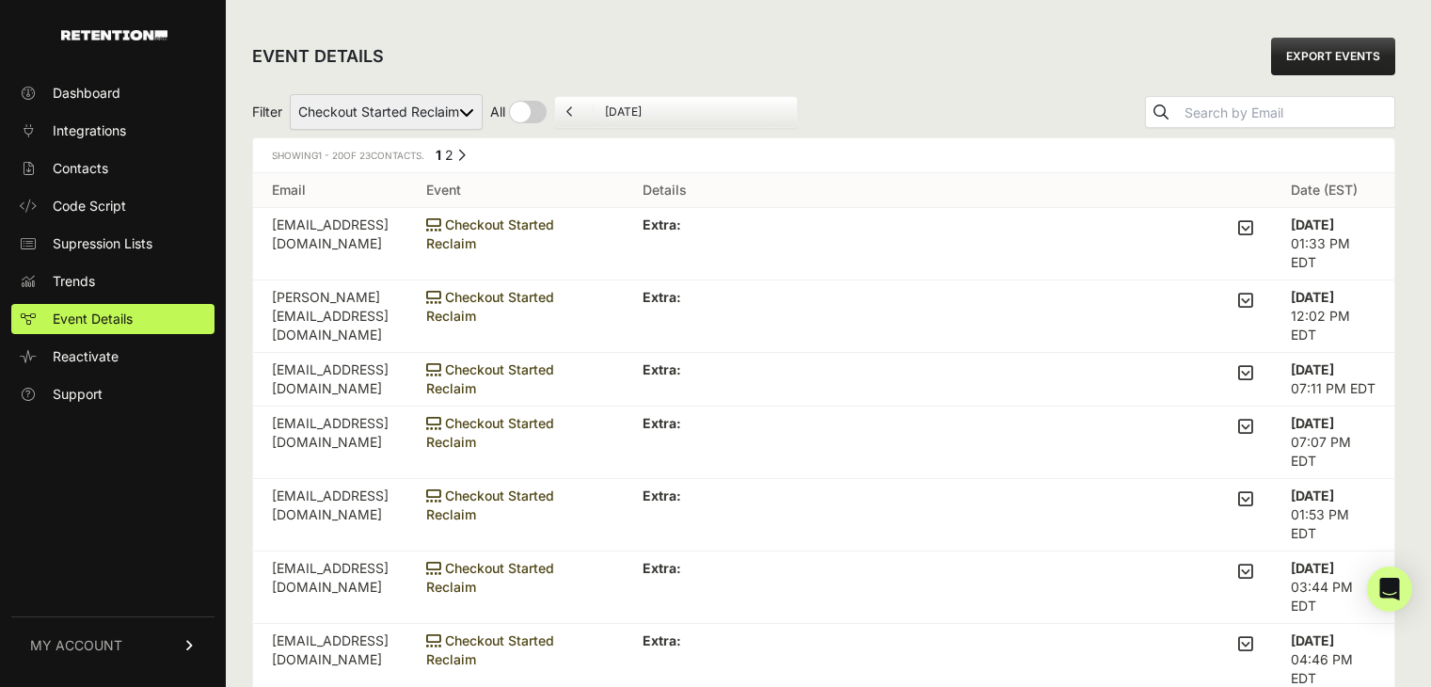  I want to click on td: 03:44 PM EDT, so click(1334, 587).